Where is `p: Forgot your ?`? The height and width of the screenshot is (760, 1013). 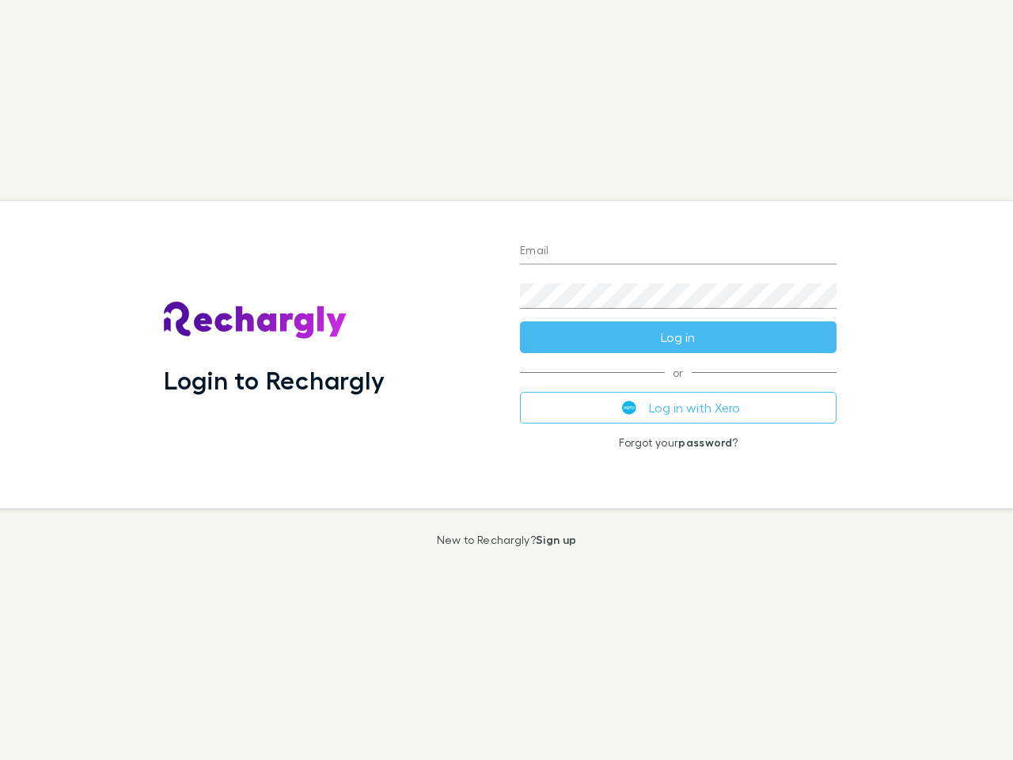 p: Forgot your ? is located at coordinates (678, 442).